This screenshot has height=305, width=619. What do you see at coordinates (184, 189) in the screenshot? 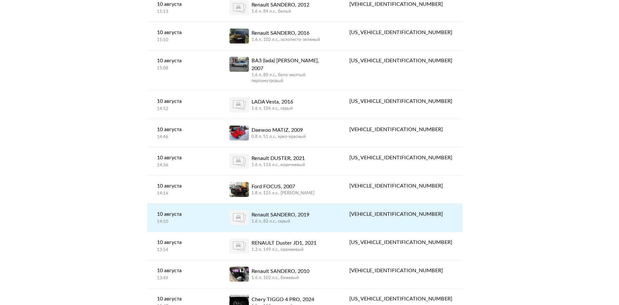
I see `a: 10 августа14:16` at bounding box center [184, 189].